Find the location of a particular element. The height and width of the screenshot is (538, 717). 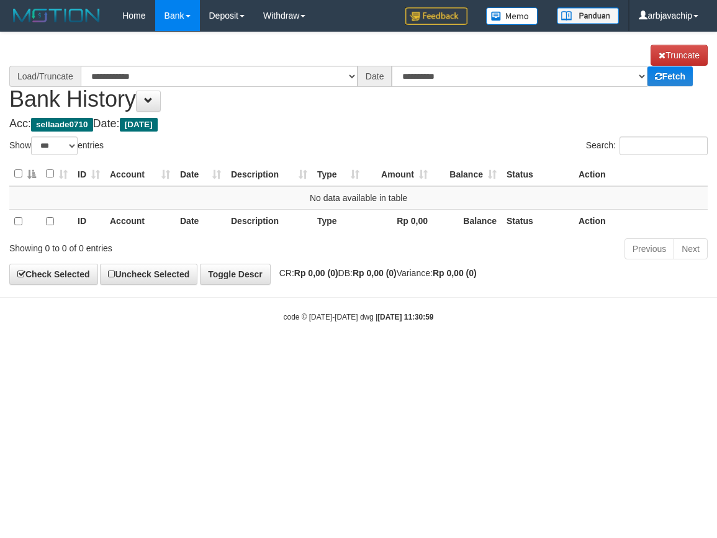

img: Button%20Memo.svg is located at coordinates (512, 16).